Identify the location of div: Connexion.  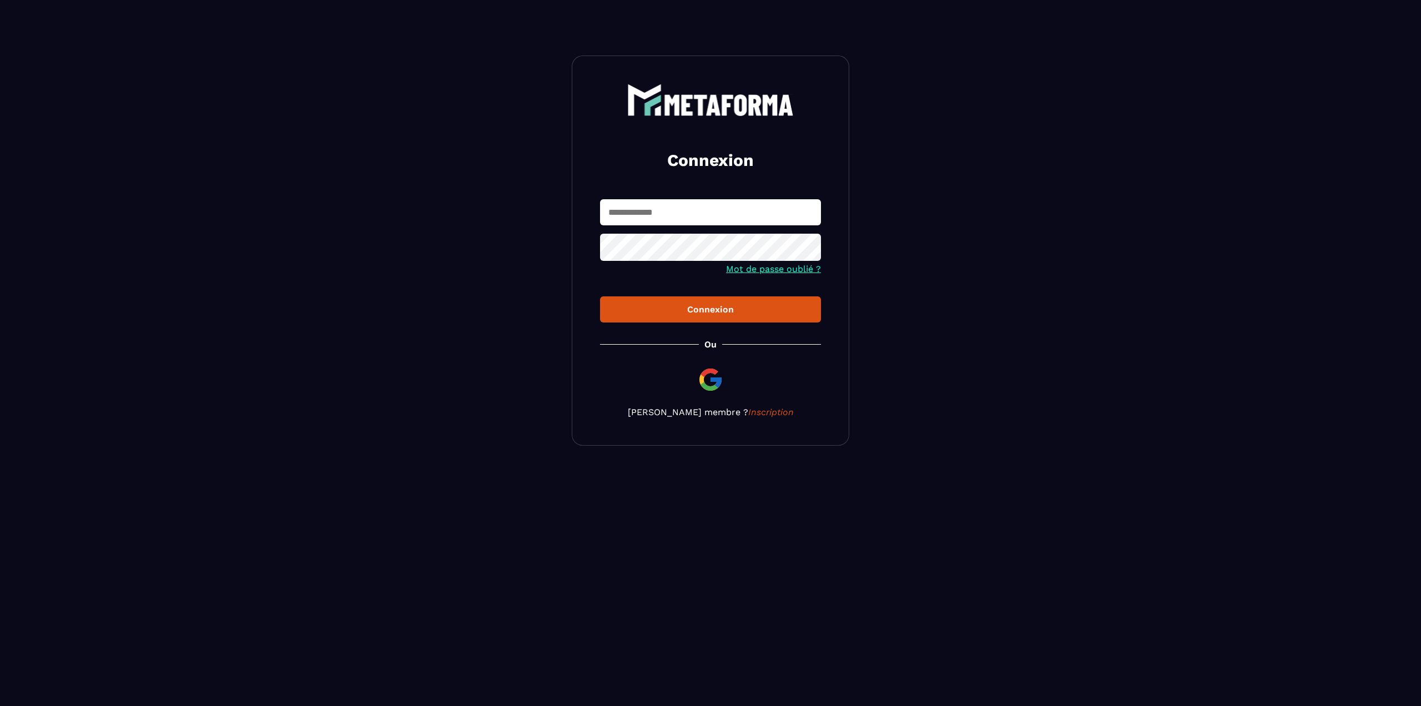
(710, 309).